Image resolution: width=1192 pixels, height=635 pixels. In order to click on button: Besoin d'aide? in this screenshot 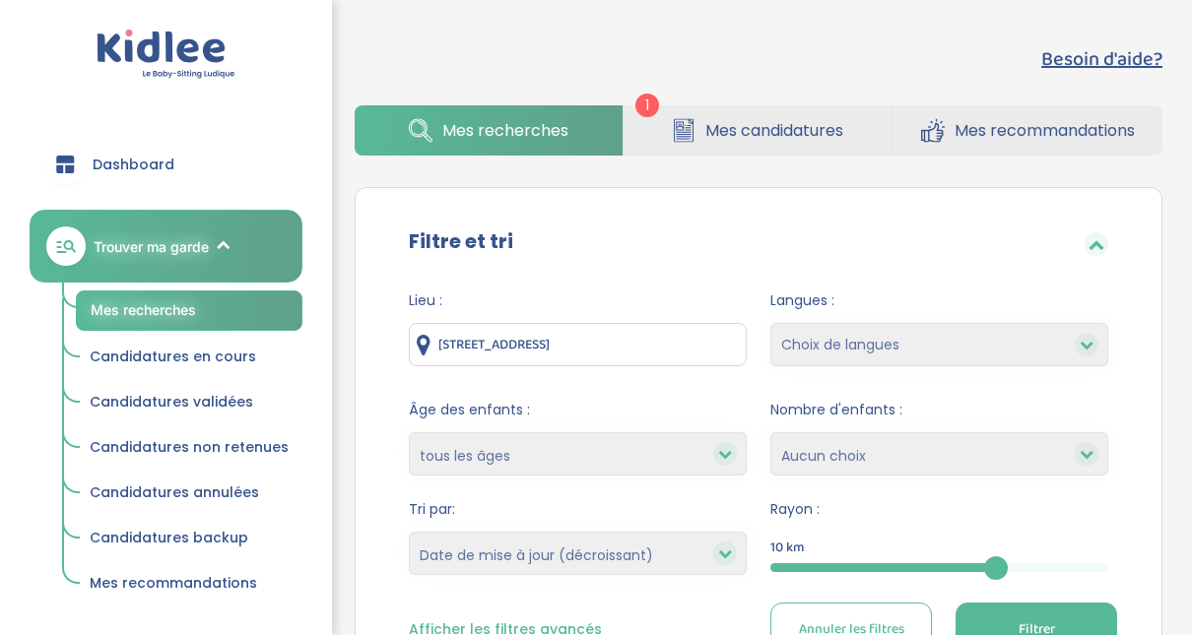, I will do `click(1101, 59)`.